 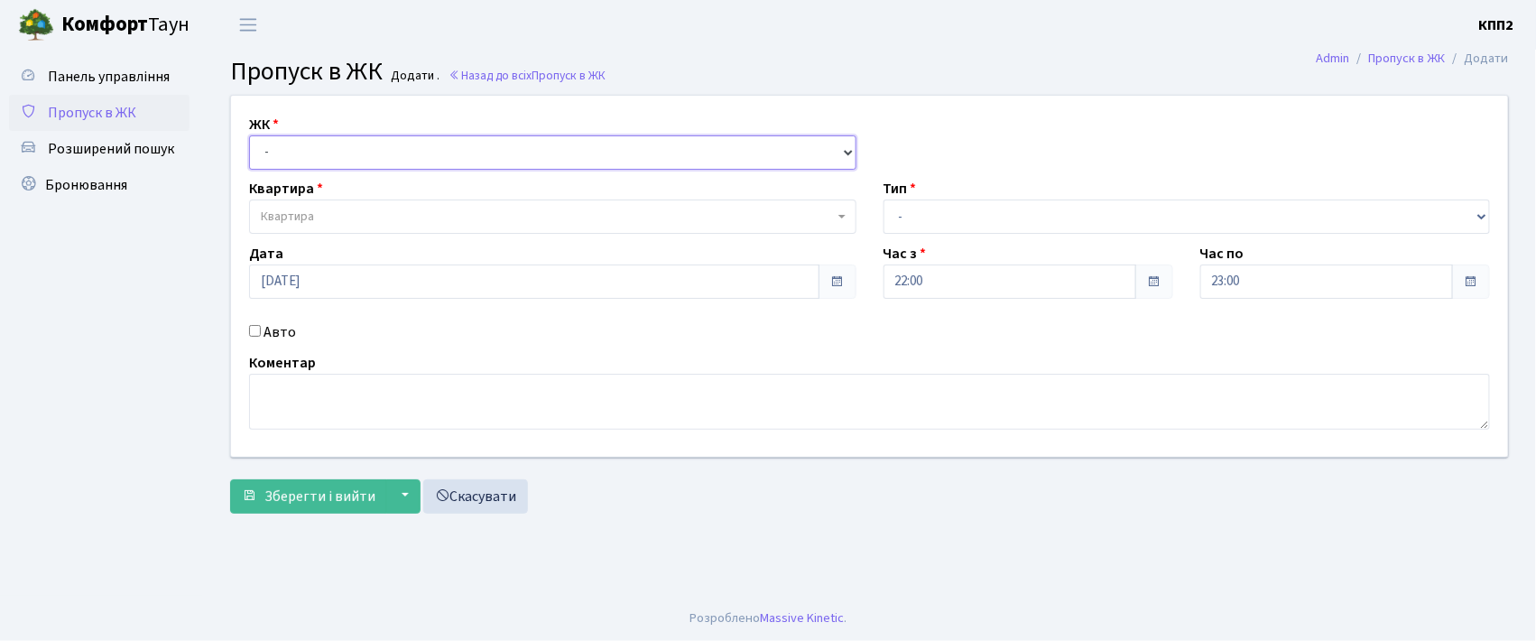 What do you see at coordinates (527, 75) in the screenshot?
I see `a: Назад до всіхПропуск в ЖК` at bounding box center [527, 75].